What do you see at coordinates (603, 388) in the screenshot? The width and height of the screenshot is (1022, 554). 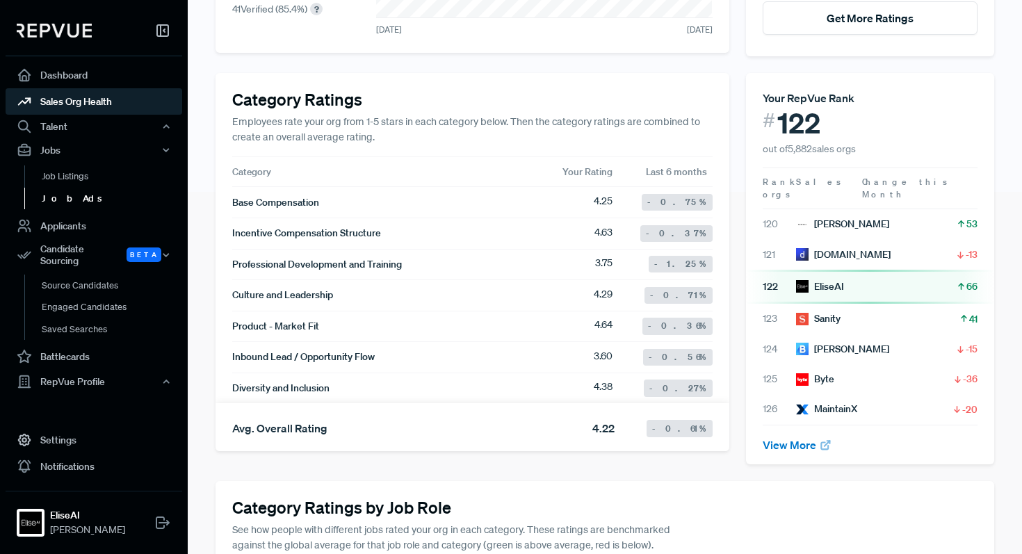 I see `span: 4.38` at bounding box center [603, 388].